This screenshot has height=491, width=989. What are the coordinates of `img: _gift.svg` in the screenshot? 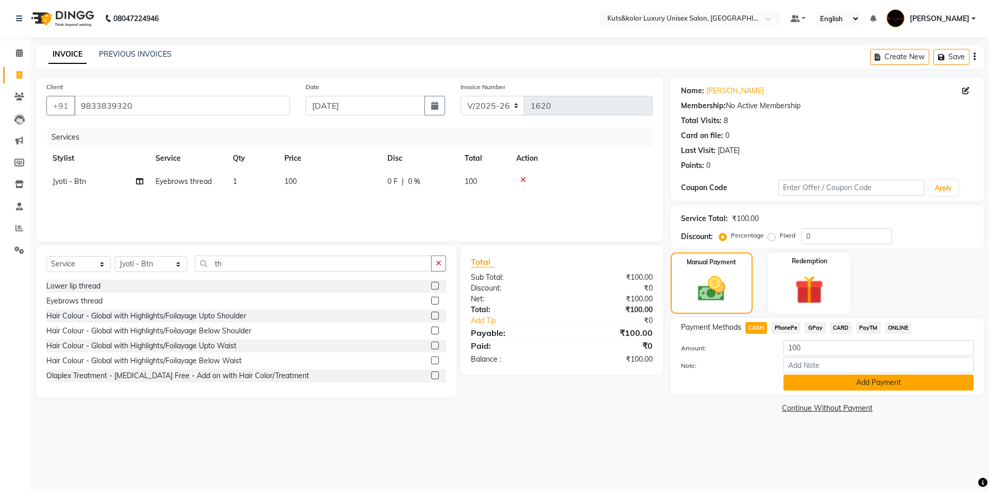 It's located at (809, 289).